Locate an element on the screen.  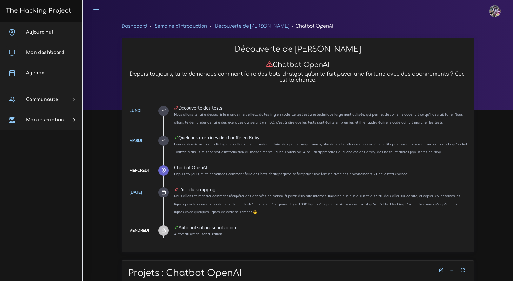
div: Quelques exercices de chauffe en Ruby is located at coordinates (321, 138).